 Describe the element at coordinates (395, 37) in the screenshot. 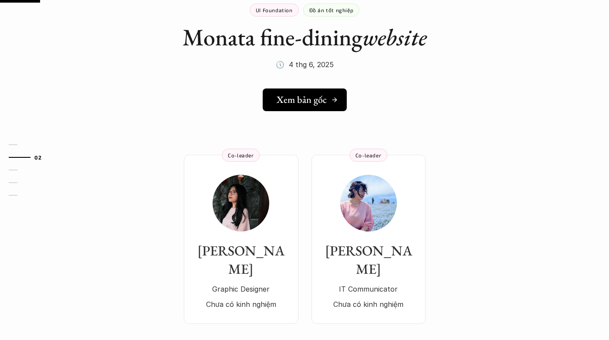

I see `em: website` at that location.